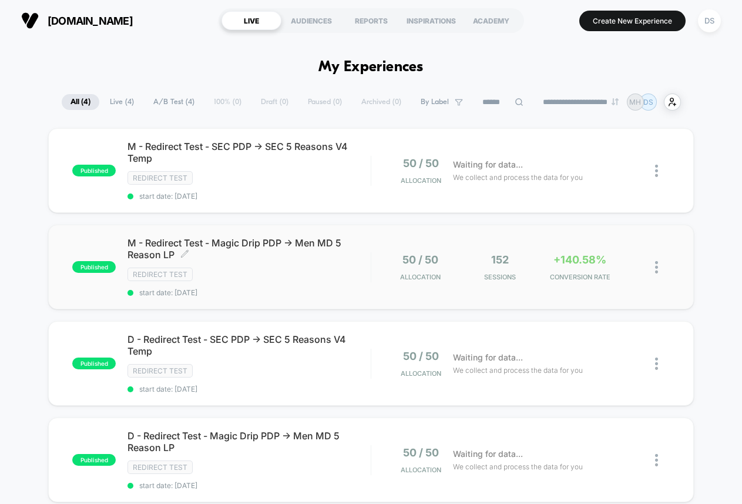  What do you see at coordinates (190, 177) in the screenshot?
I see `input: Seek` at bounding box center [190, 177].